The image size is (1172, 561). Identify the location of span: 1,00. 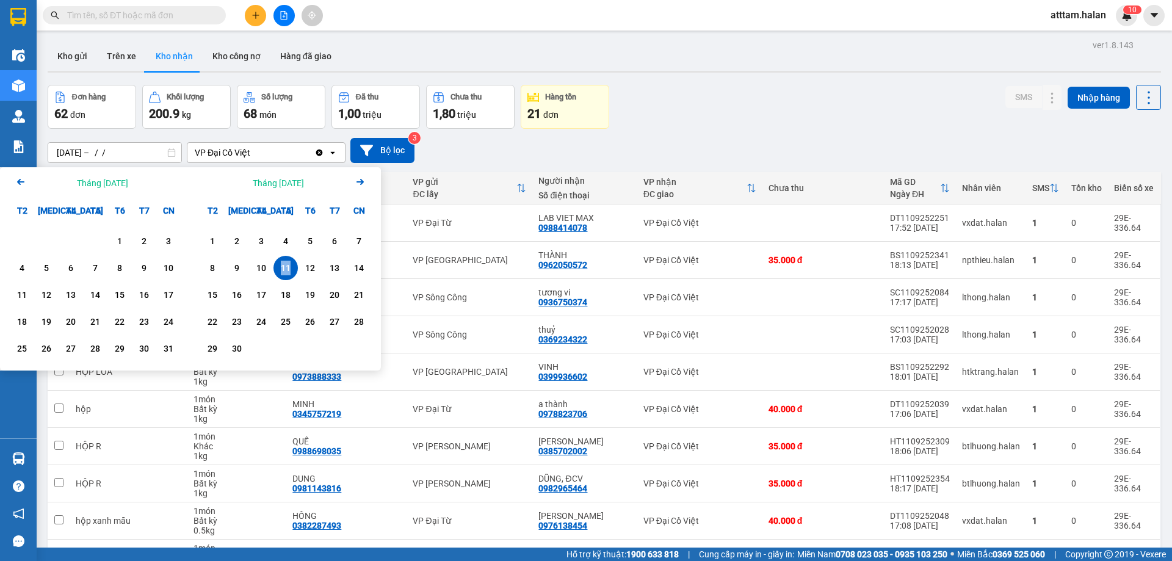
(349, 114).